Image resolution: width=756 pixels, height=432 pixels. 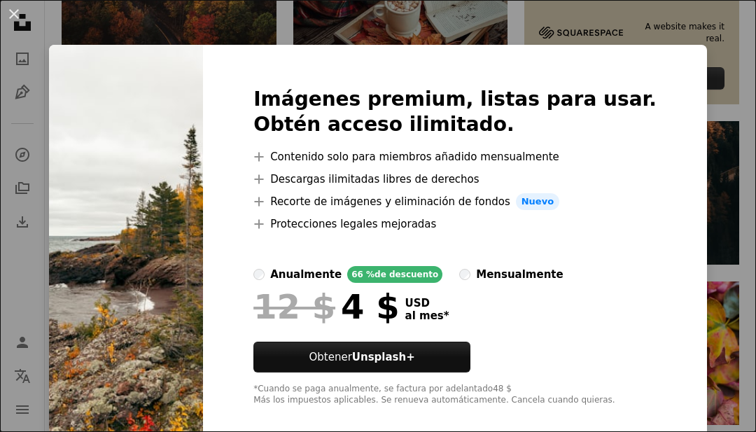 I want to click on span: USD, so click(x=427, y=303).